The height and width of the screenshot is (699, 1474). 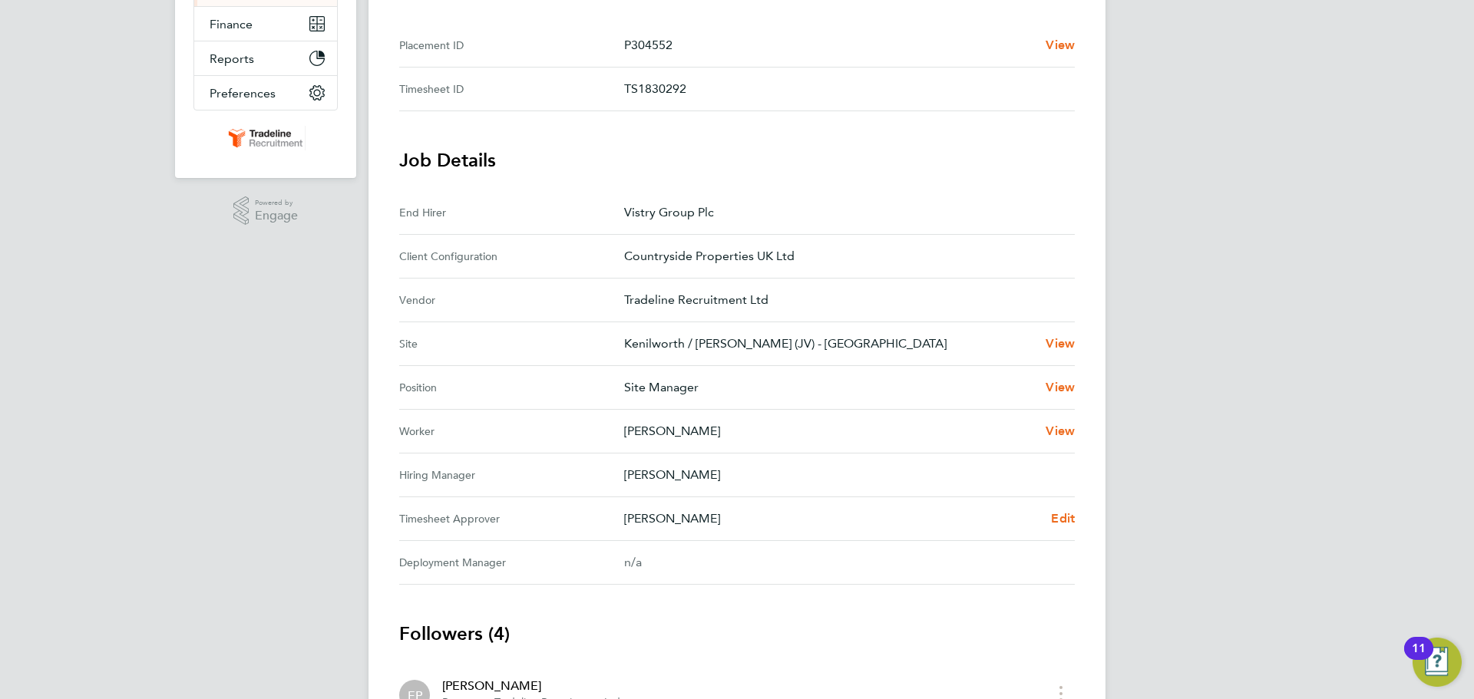 What do you see at coordinates (511, 519) in the screenshot?
I see `div: Timesheet Approver` at bounding box center [511, 519].